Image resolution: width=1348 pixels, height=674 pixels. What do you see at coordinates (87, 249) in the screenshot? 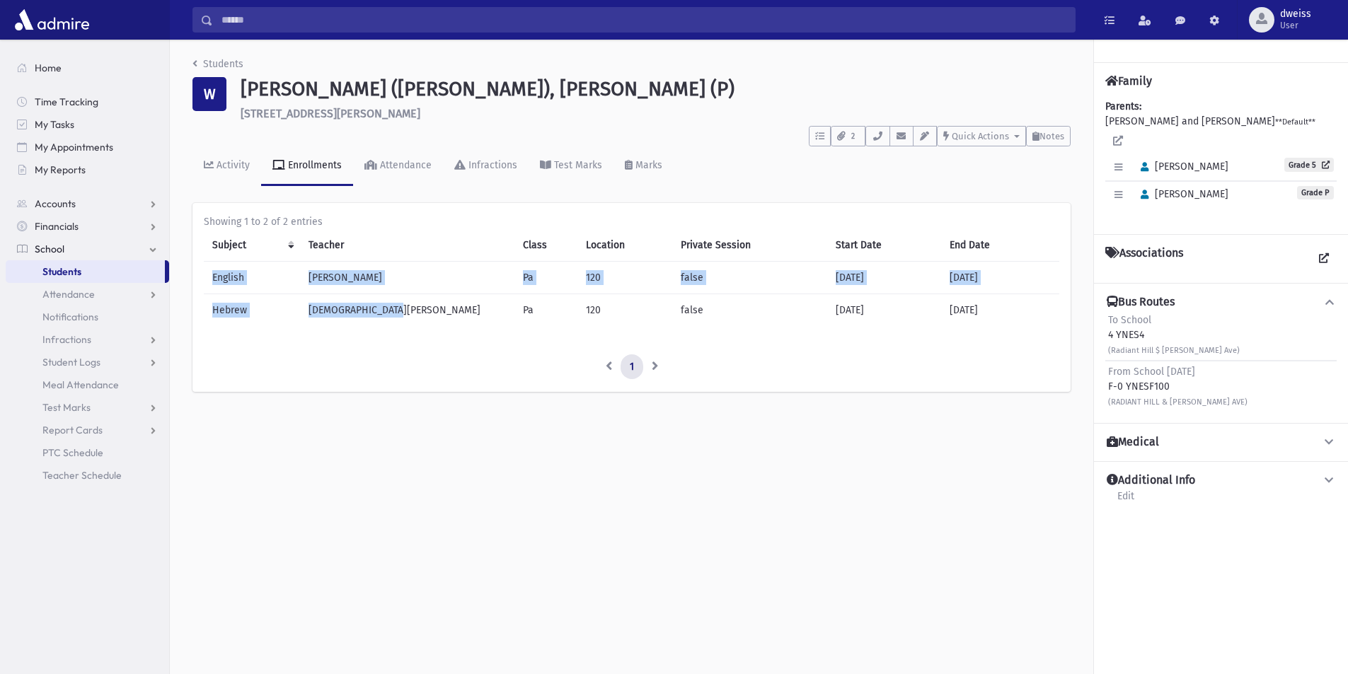
I see `a: School` at bounding box center [87, 249].